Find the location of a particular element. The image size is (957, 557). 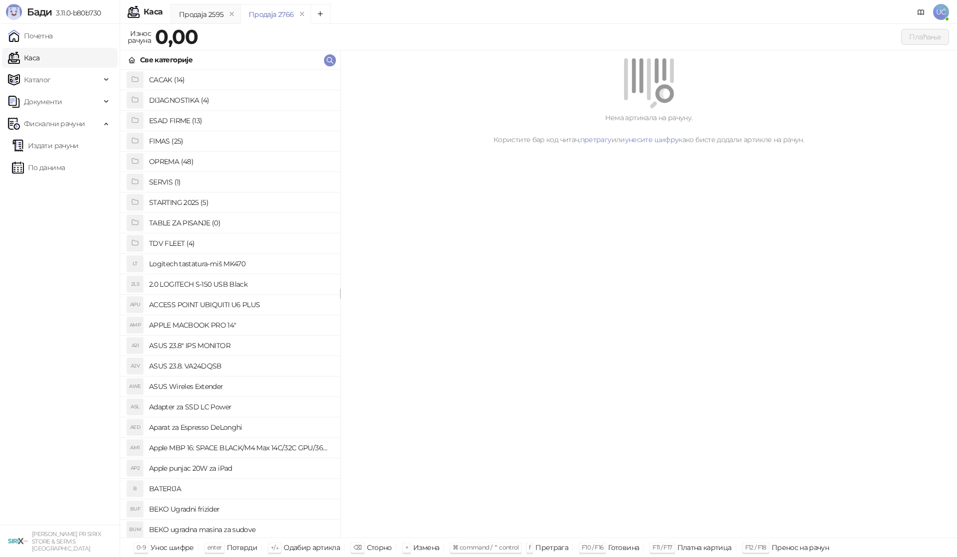

h4: FIMAS (25) is located at coordinates (240, 141).